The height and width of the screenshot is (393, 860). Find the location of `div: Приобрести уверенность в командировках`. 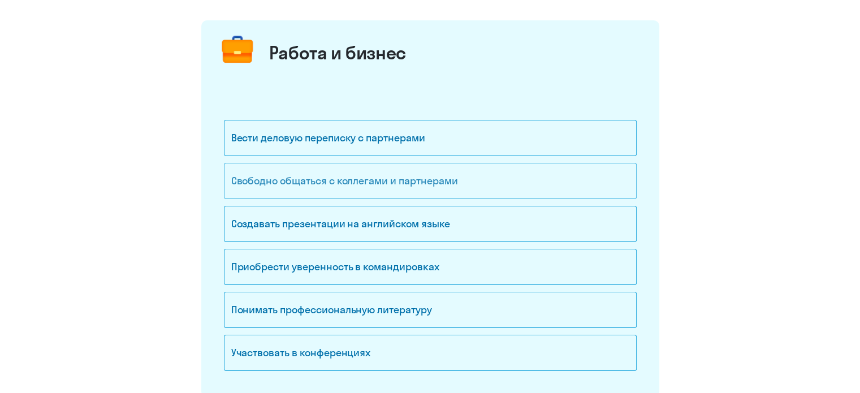

div: Приобрести уверенность в командировках is located at coordinates (430, 267).